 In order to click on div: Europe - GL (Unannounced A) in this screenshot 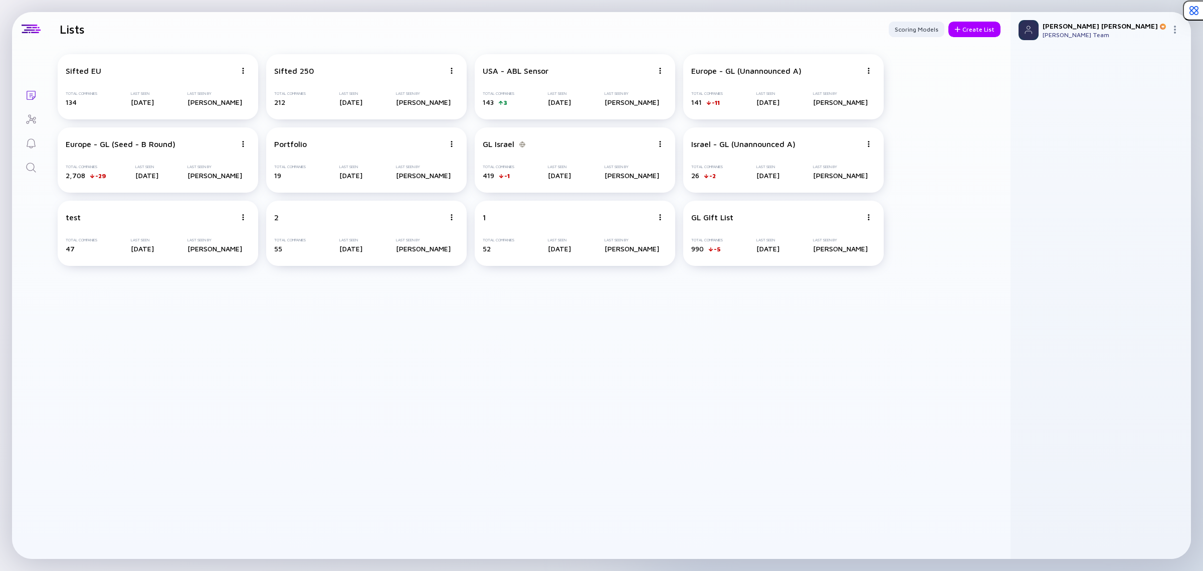, I will do `click(747, 71)`.